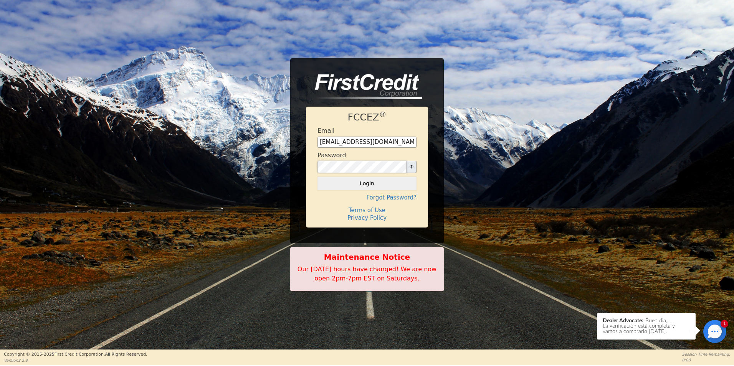  Describe the element at coordinates (332, 155) in the screenshot. I see `h4: Password` at that location.